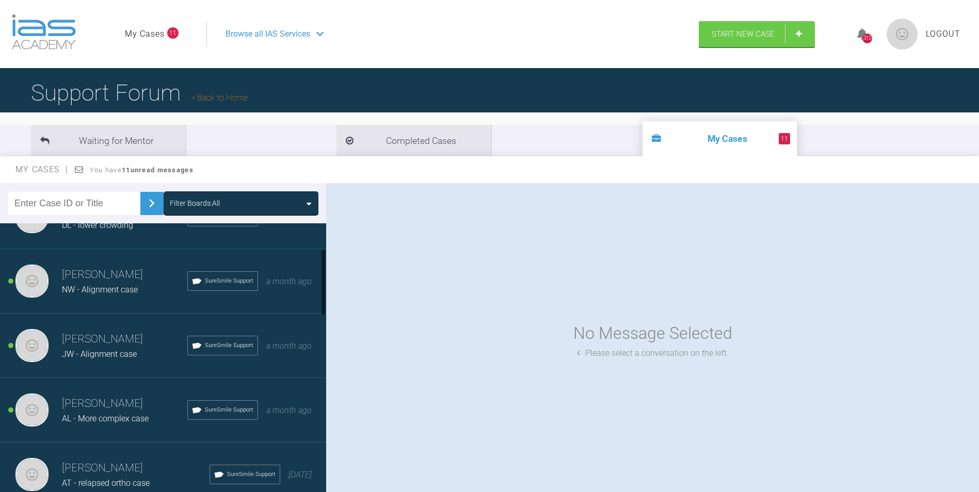 The width and height of the screenshot is (979, 492). Describe the element at coordinates (99, 354) in the screenshot. I see `span: JW - Alignment case` at that location.